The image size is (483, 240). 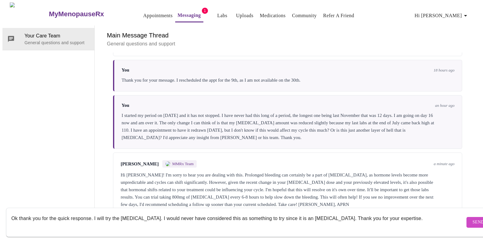 I want to click on h3: MyMenopauseRx, so click(x=77, y=14).